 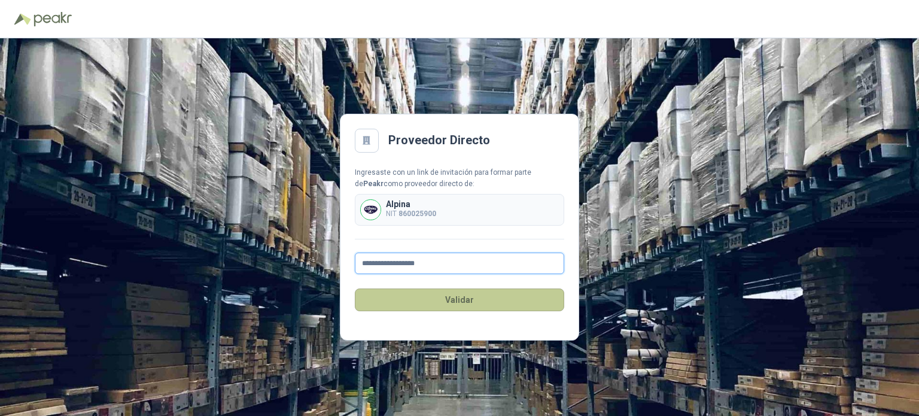 I want to click on img: Peakr, so click(x=53, y=19).